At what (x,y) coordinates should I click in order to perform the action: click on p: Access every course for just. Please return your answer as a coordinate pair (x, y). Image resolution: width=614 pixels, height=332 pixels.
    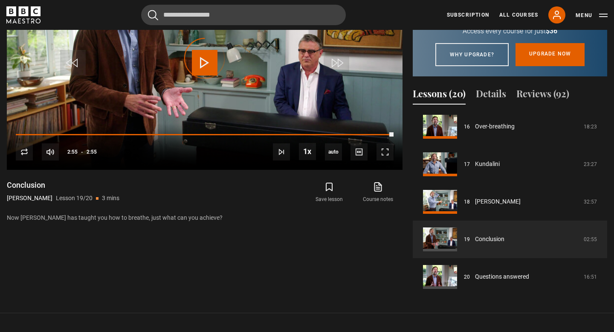
    Looking at the image, I should click on (510, 31).